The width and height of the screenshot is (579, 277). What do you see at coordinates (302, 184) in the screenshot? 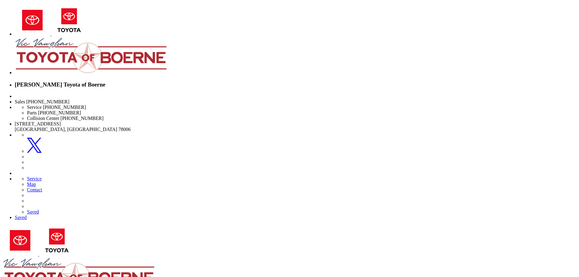
I see `a: Map` at bounding box center [302, 184].